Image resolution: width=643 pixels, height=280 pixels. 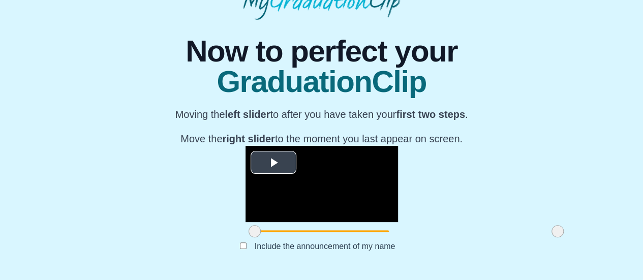 I want to click on label: Include the announcement of my name, so click(x=325, y=246).